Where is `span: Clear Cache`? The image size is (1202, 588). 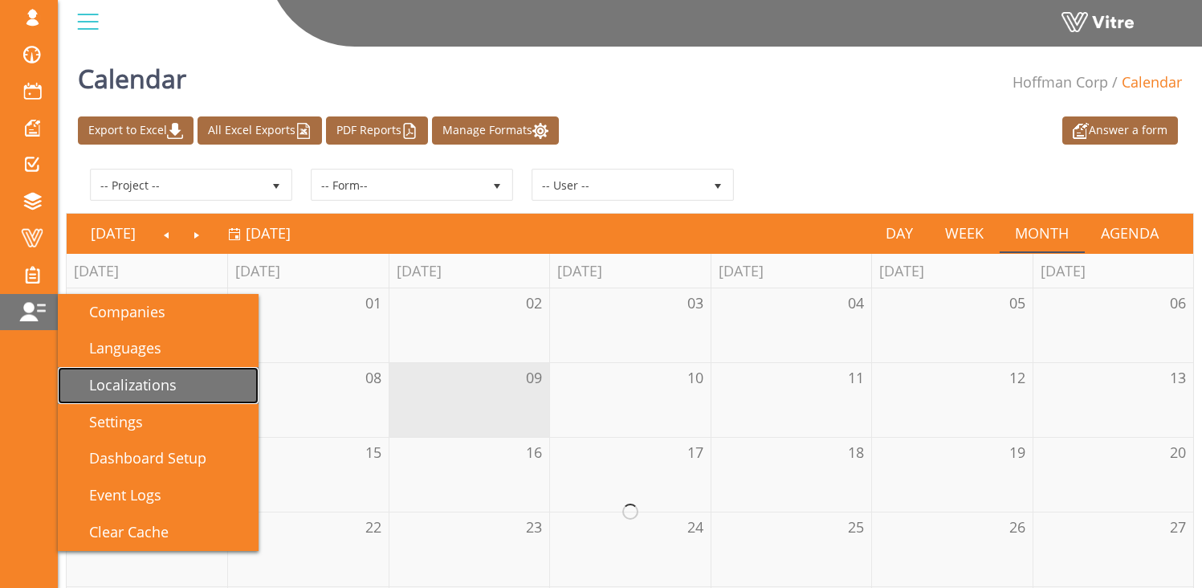
span: Clear Cache is located at coordinates (119, 531).